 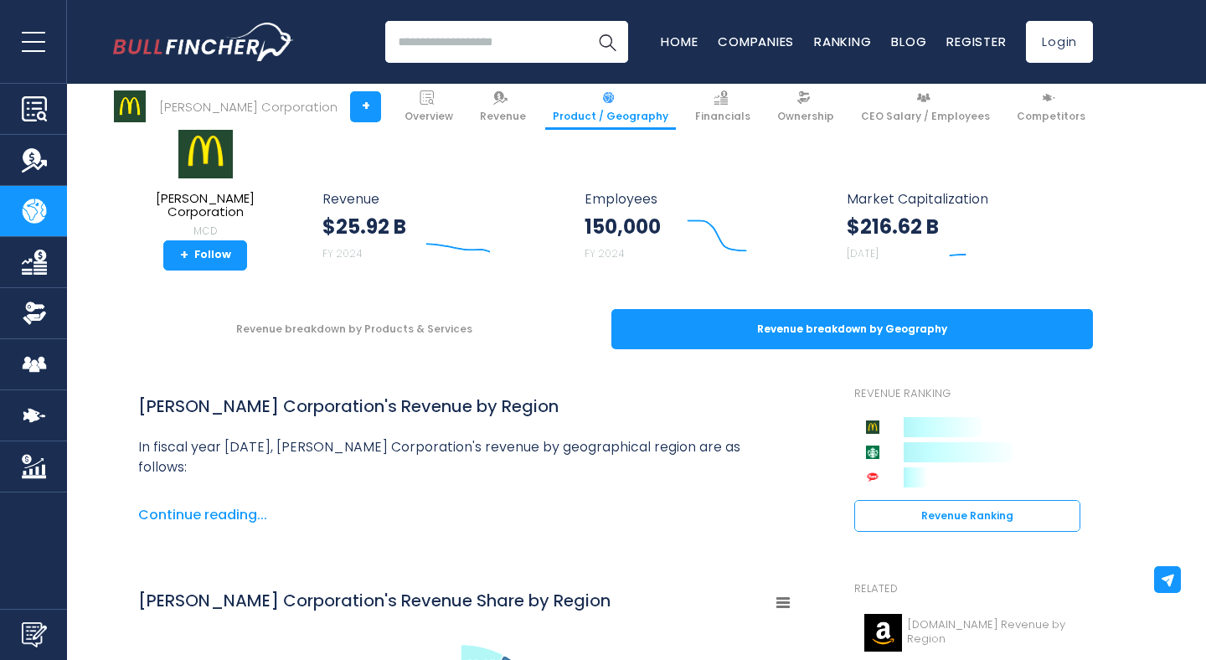 I want to click on span: Continue reading..., so click(x=465, y=515).